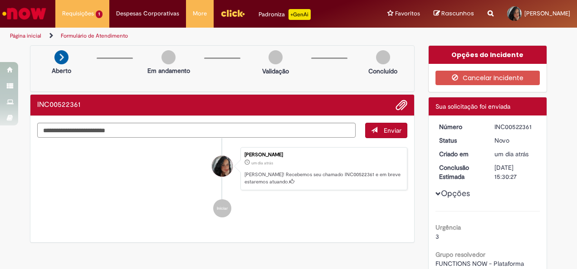 This screenshot has width=577, height=269. I want to click on p: Em andamento, so click(169, 71).